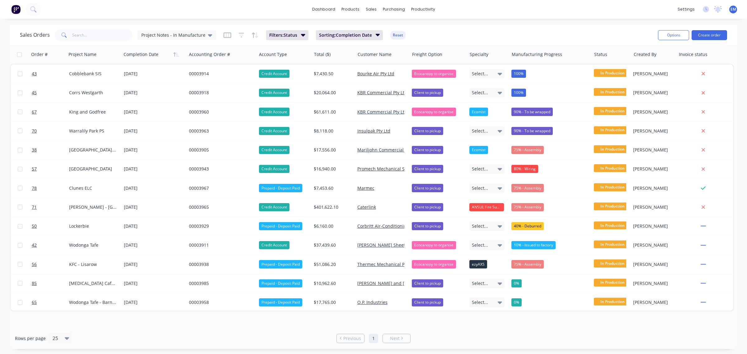 This screenshot has width=747, height=354. I want to click on a: 43, so click(50, 74).